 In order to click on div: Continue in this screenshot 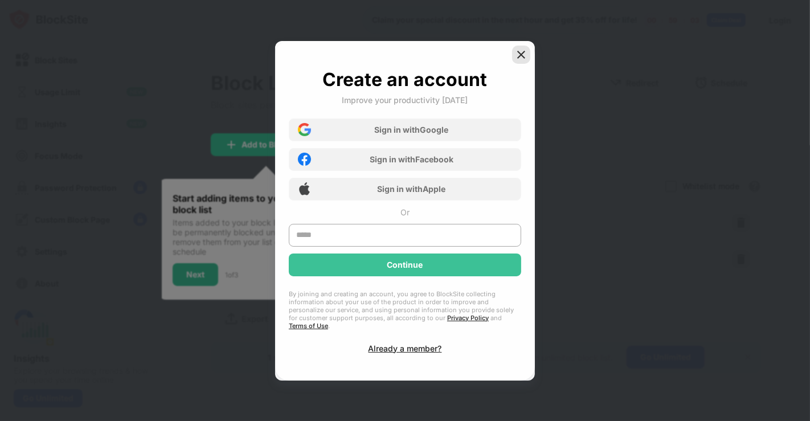, I will do `click(405, 265)`.